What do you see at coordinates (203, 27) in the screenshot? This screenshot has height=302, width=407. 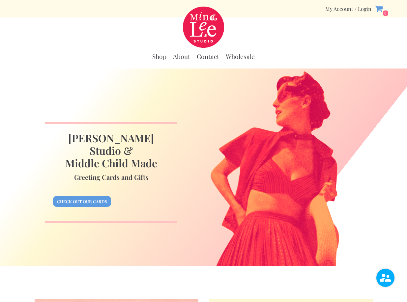 I see `a: Mina Lee Studio` at bounding box center [203, 27].